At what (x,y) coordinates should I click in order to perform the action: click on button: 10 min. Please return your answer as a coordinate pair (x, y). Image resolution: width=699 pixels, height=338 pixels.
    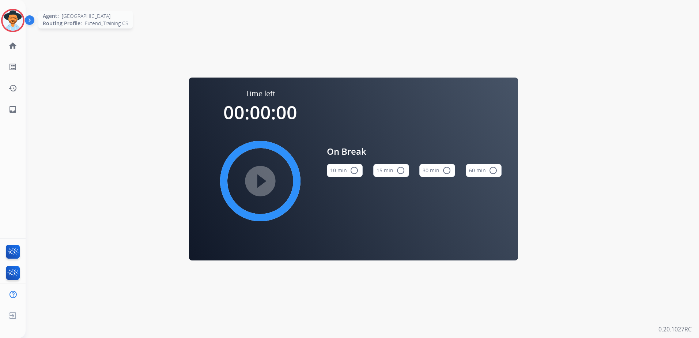
    Looking at the image, I should click on (345, 170).